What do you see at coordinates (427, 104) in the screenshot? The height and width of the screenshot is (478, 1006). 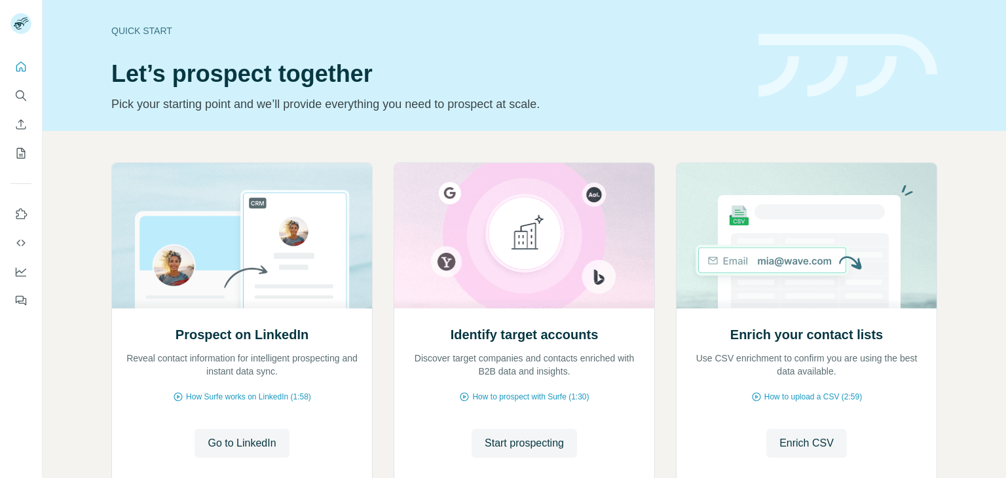 I see `p: Pick your starting point and we’ll provide everything you need to prospect at scale.` at bounding box center [427, 104].